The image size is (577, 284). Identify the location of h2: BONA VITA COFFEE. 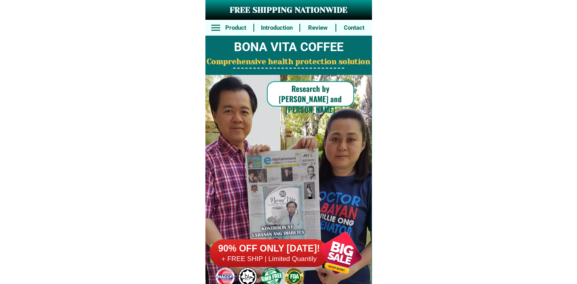
(289, 47).